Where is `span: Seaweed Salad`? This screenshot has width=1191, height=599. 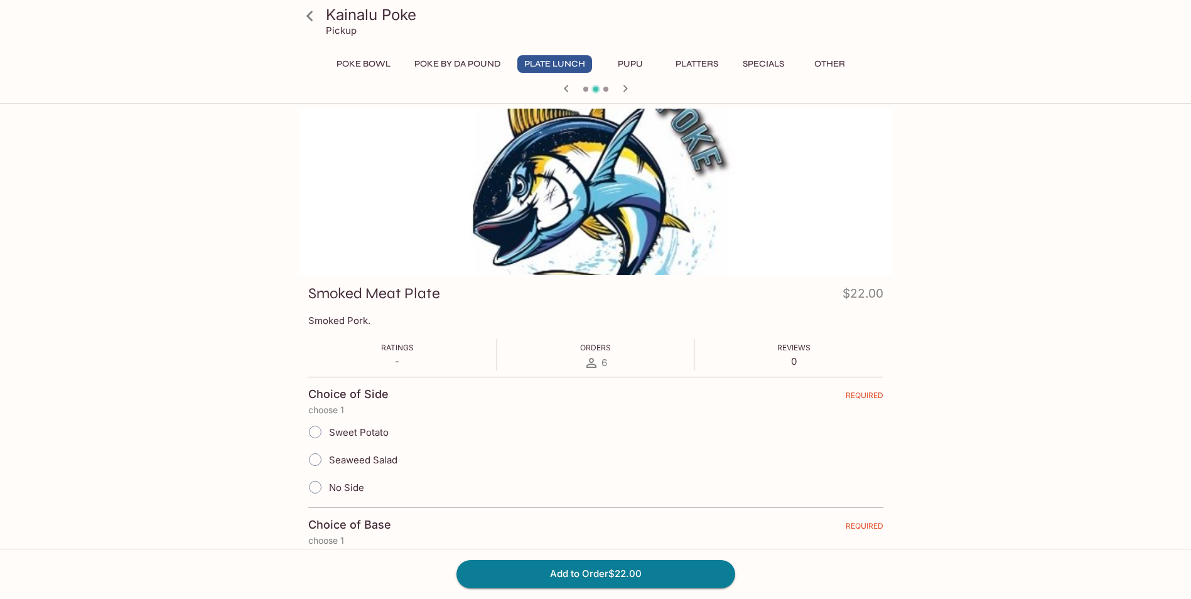 span: Seaweed Salad is located at coordinates (363, 460).